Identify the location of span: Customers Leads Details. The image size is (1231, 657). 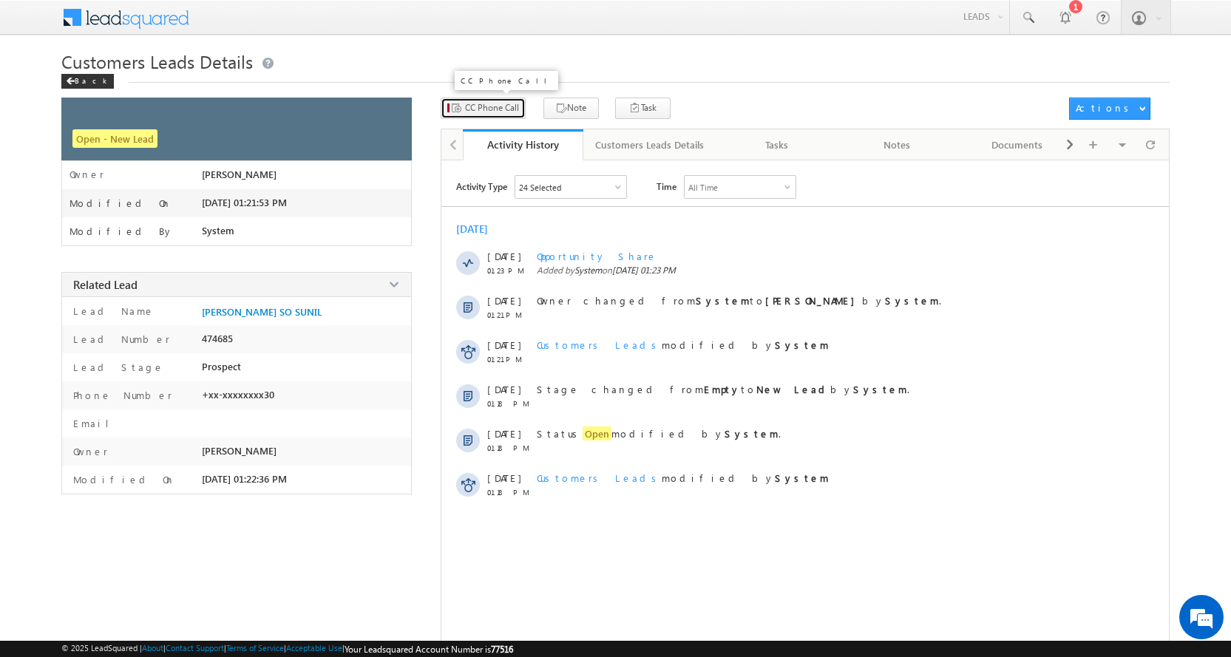
(157, 61).